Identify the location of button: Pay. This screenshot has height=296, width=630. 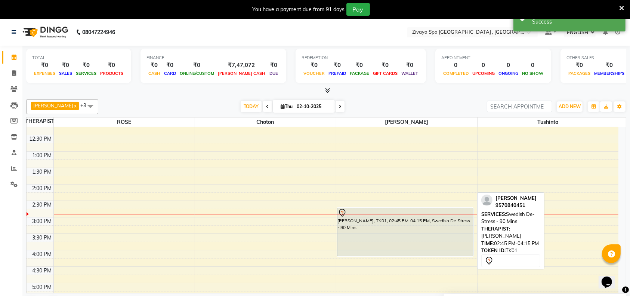
(358, 9).